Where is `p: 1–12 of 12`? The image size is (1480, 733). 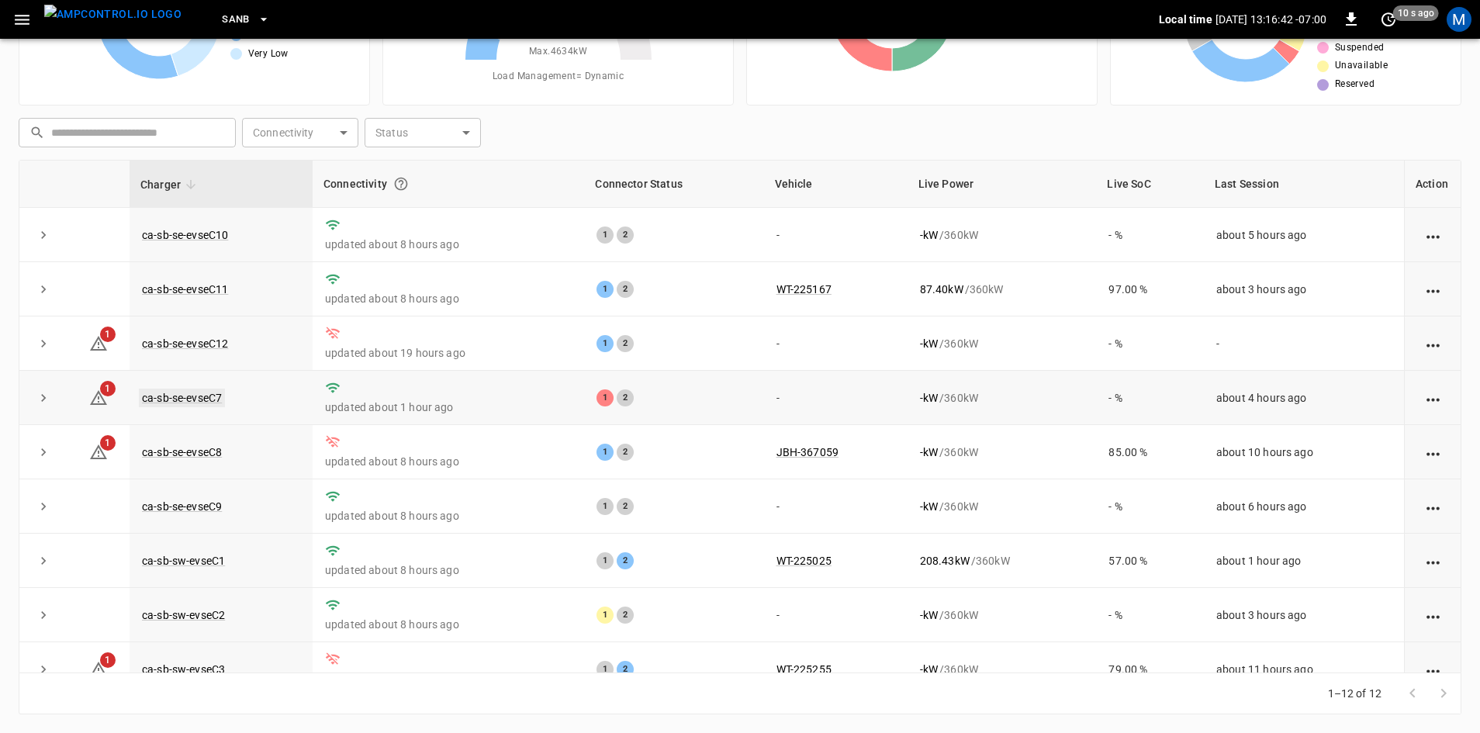 p: 1–12 of 12 is located at coordinates (1355, 693).